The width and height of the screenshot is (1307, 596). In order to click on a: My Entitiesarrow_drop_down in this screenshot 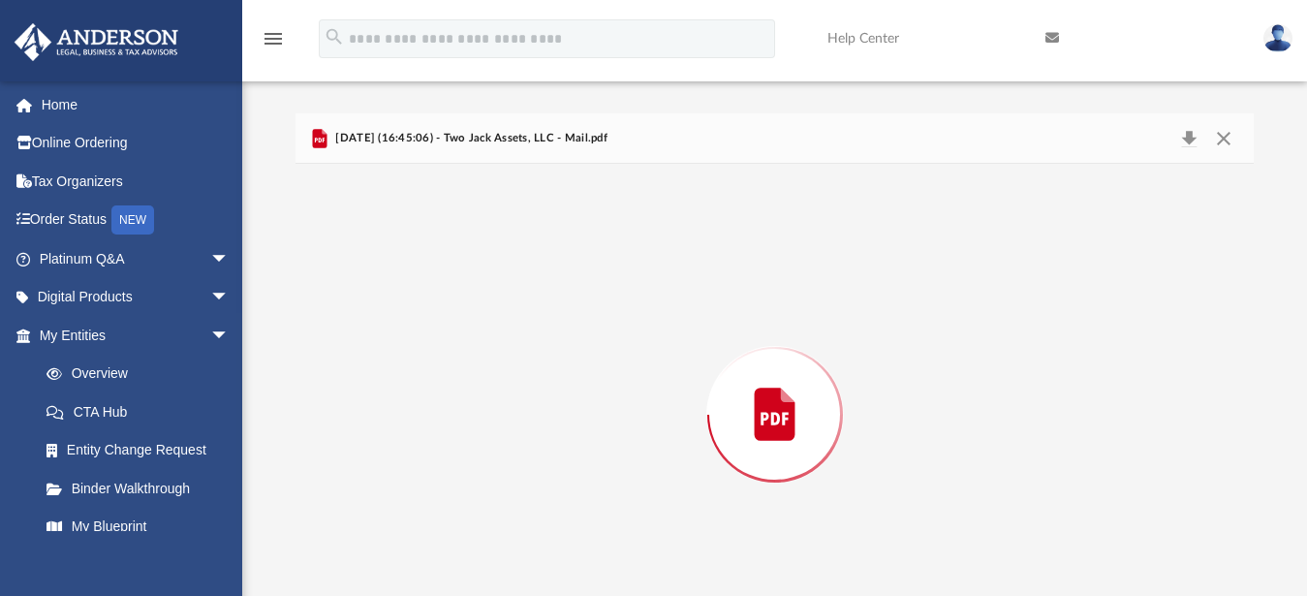, I will do `click(136, 335)`.